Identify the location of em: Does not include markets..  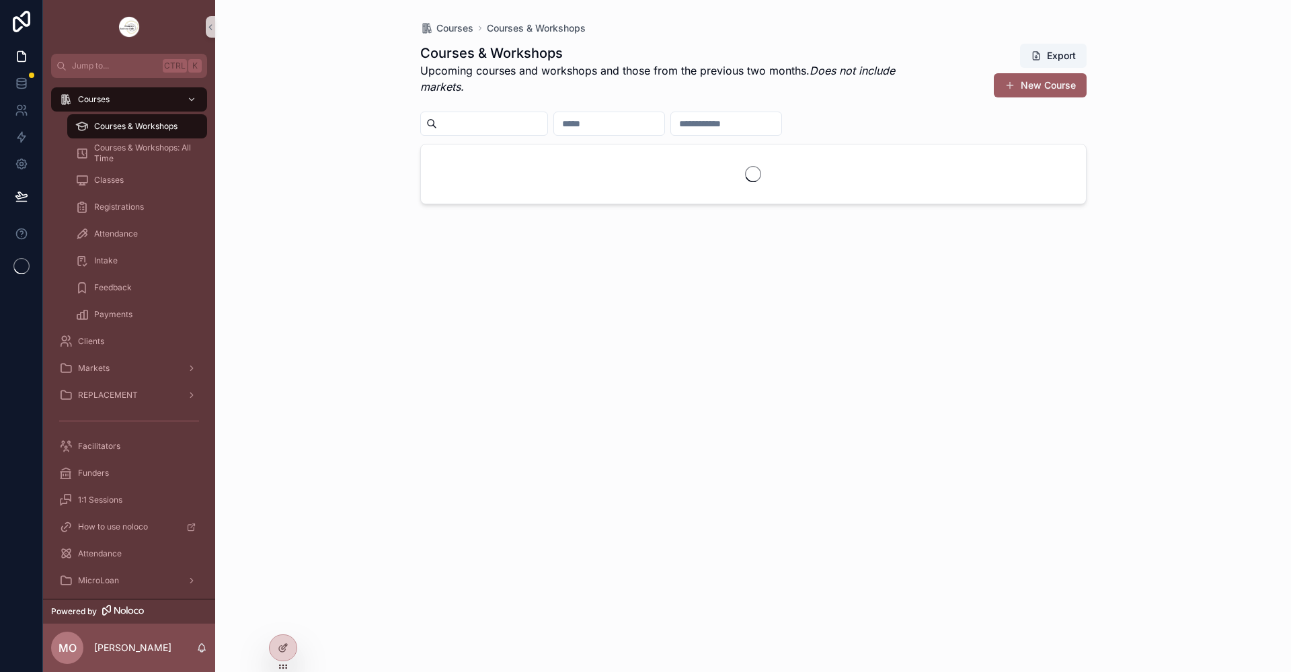
(658, 79).